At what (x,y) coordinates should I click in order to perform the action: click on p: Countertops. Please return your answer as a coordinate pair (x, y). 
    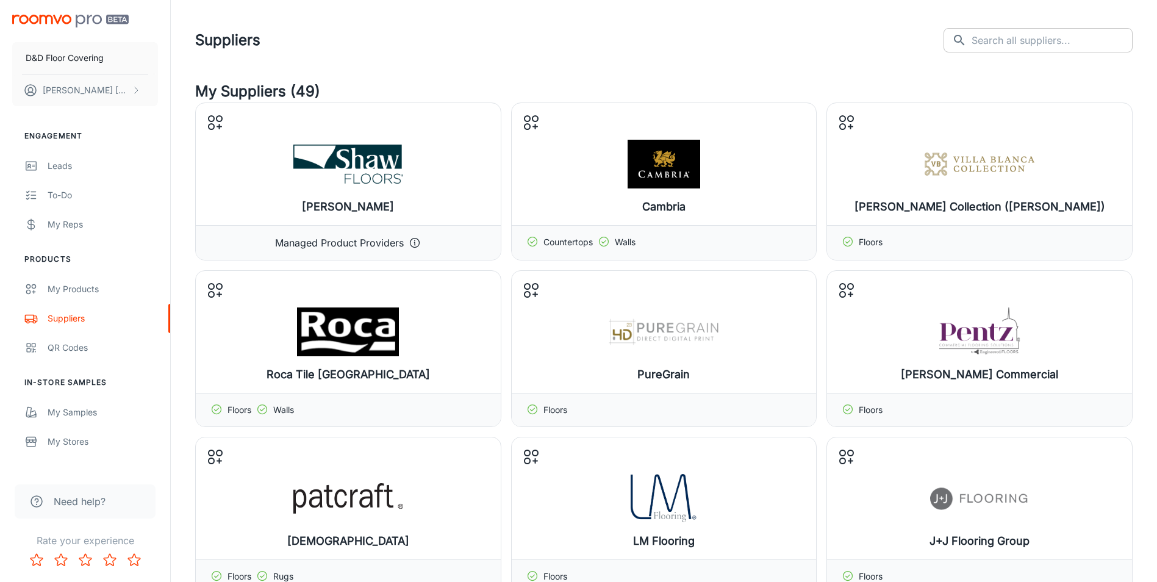
    Looking at the image, I should click on (568, 243).